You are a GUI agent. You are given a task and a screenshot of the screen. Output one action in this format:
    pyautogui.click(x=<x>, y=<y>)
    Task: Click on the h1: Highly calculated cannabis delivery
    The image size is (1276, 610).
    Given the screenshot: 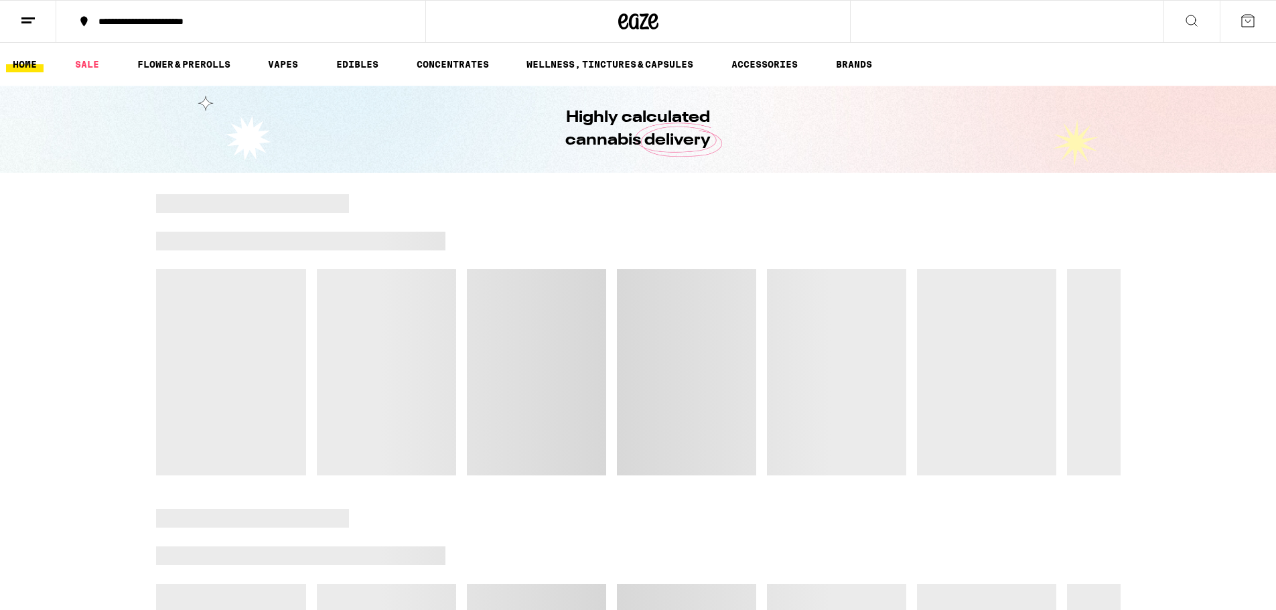 What is the action you would take?
    pyautogui.click(x=638, y=129)
    